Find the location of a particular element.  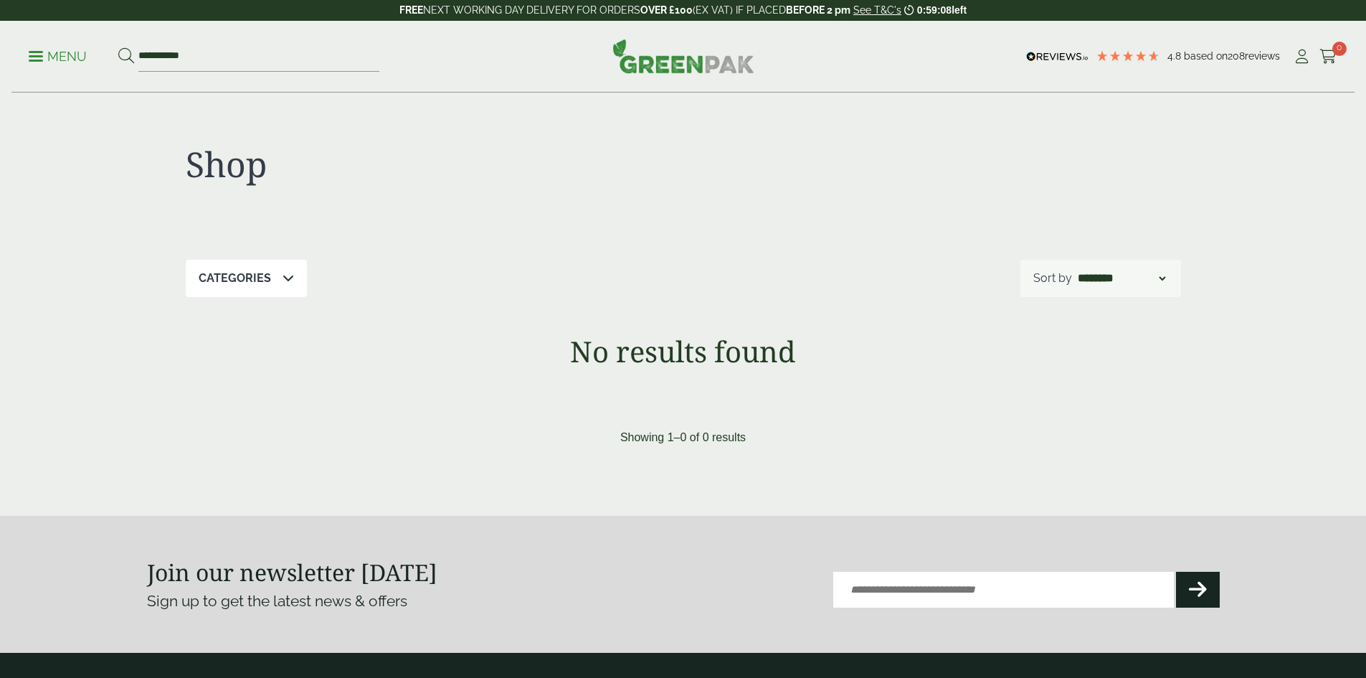

h1: Shop is located at coordinates (434, 164).